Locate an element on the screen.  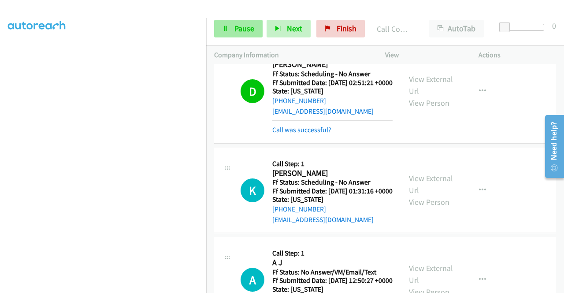
span: Pause is located at coordinates (244, 28).